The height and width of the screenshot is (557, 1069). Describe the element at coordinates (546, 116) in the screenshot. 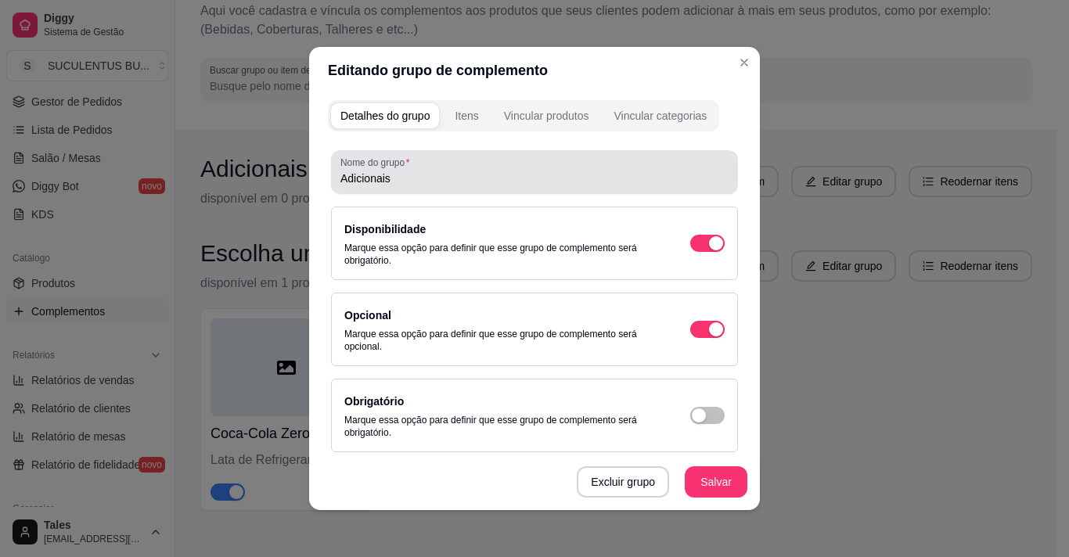

I see `div: Vincular produtos` at that location.